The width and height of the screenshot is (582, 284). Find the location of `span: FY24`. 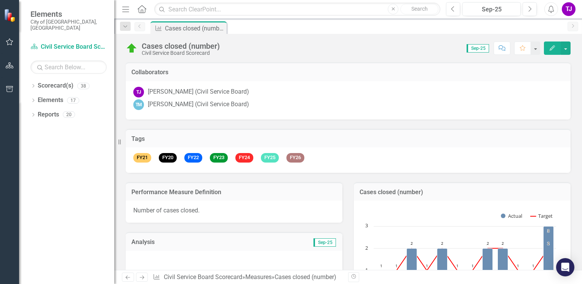

span: FY24 is located at coordinates (244, 158).